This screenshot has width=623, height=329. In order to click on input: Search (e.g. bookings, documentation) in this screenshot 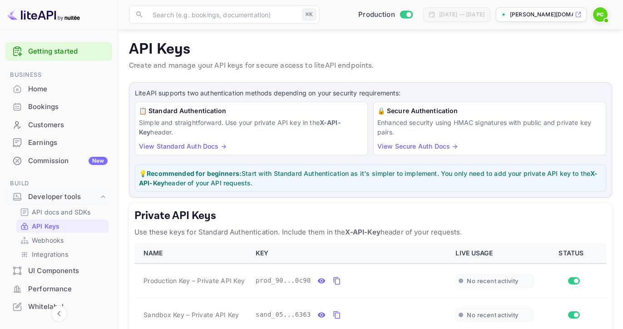, I will do `click(223, 15)`.